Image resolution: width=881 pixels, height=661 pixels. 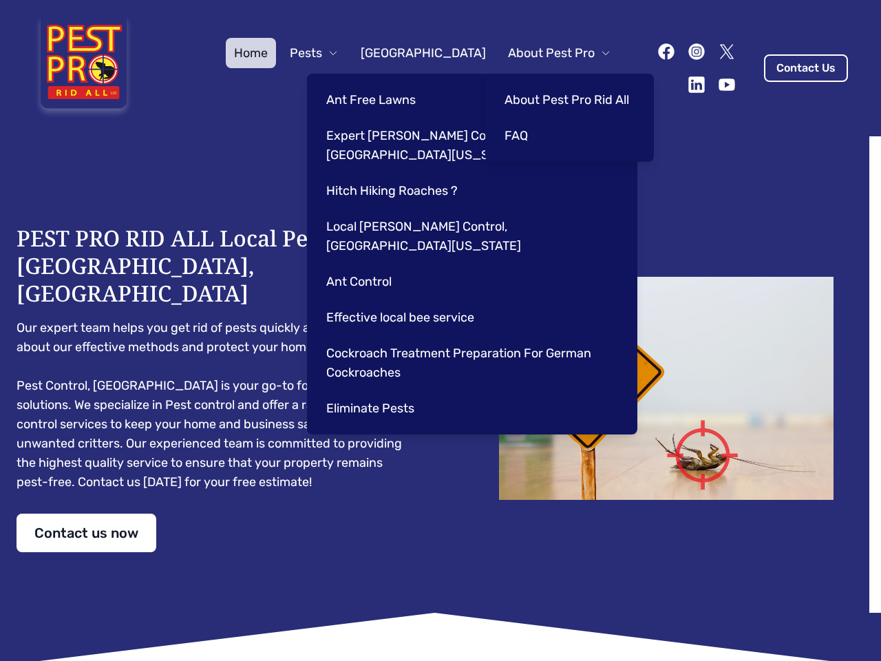 I want to click on a: About Pest Pro Rid All, so click(x=566, y=100).